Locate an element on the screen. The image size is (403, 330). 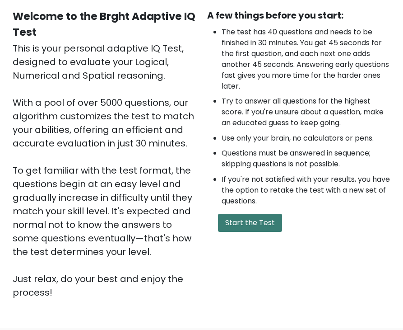
li: If you're not satisfied with your results, you have the option to retake the test with a new set ... is located at coordinates (306, 190).